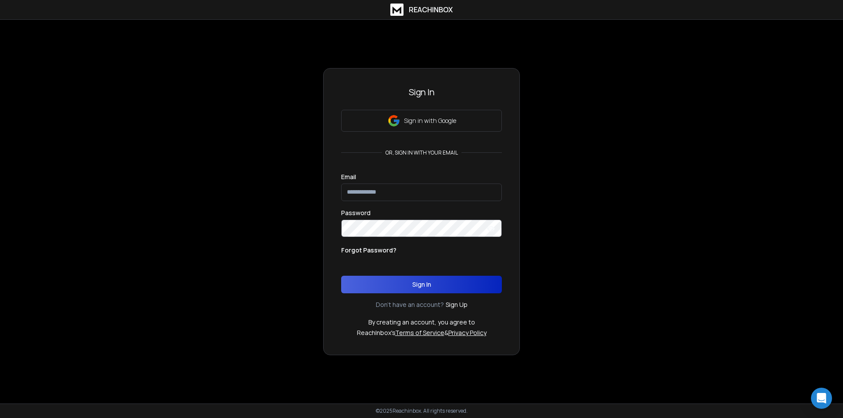 The width and height of the screenshot is (843, 418). I want to click on p: or, sign in with your email, so click(422, 153).